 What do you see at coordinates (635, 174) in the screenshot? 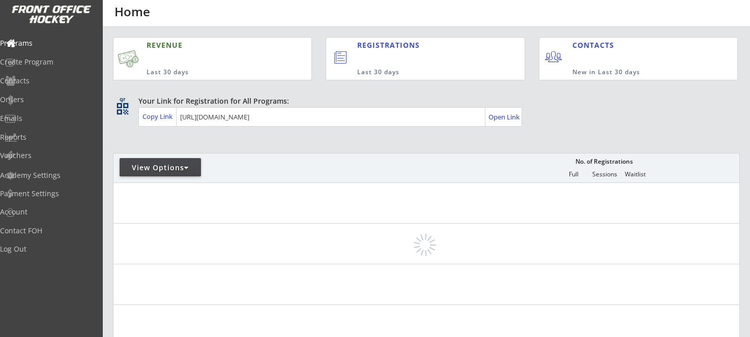
I see `div: Waitlist` at bounding box center [635, 174].